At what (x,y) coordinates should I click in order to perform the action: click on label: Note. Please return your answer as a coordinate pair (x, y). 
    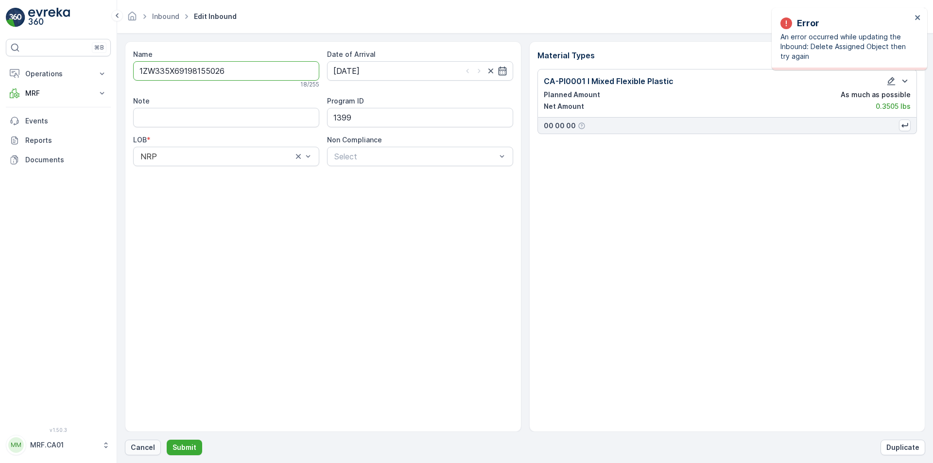
    Looking at the image, I should click on (141, 101).